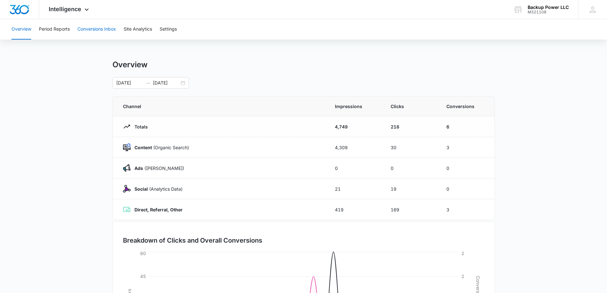  I want to click on button: Conversions Inbox, so click(97, 29).